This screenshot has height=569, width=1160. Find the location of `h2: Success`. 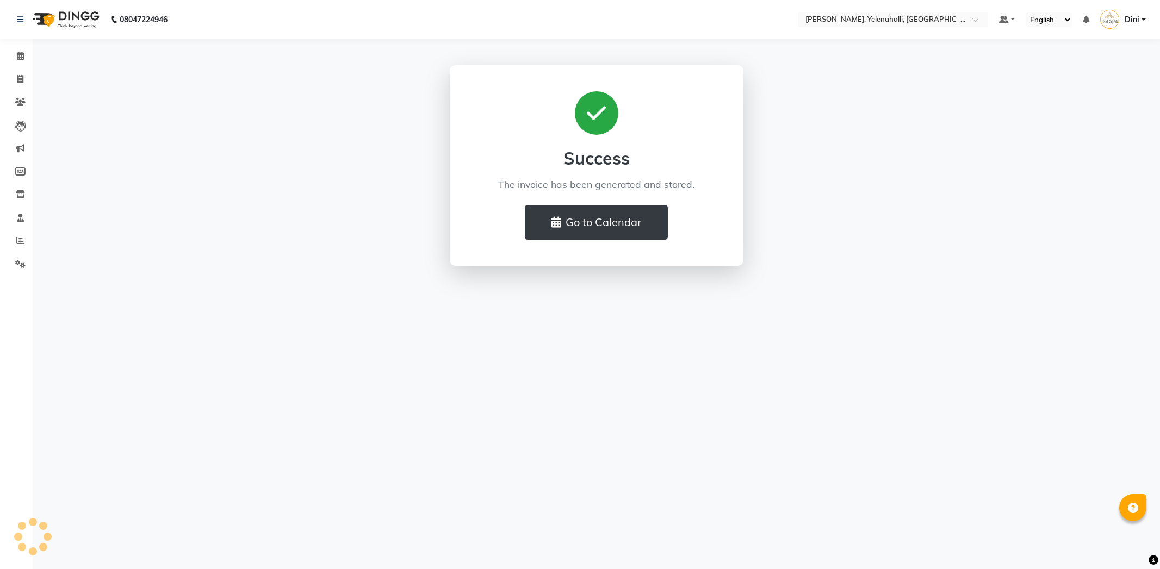

h2: Success is located at coordinates (597, 158).